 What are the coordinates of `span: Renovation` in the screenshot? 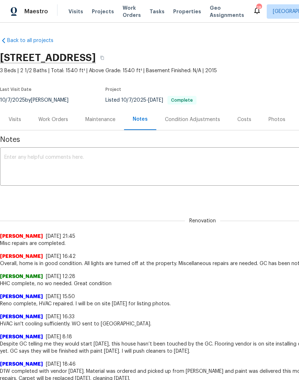 It's located at (203, 221).